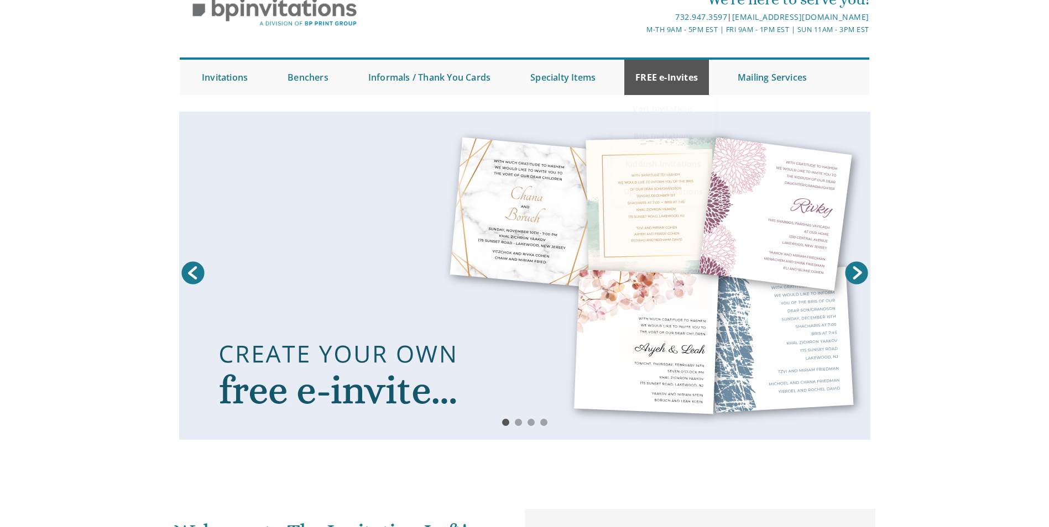  What do you see at coordinates (666, 77) in the screenshot?
I see `a: FREE e-Invites` at bounding box center [666, 77].